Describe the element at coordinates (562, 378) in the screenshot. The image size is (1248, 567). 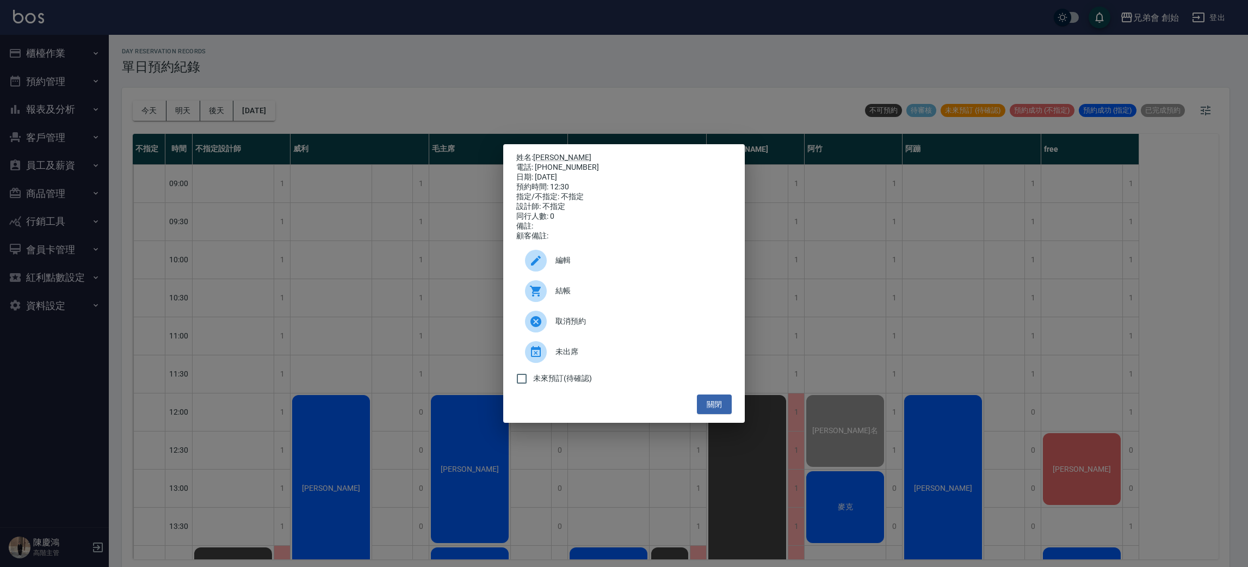
I see `span: 未來預訂(待確認)` at that location.